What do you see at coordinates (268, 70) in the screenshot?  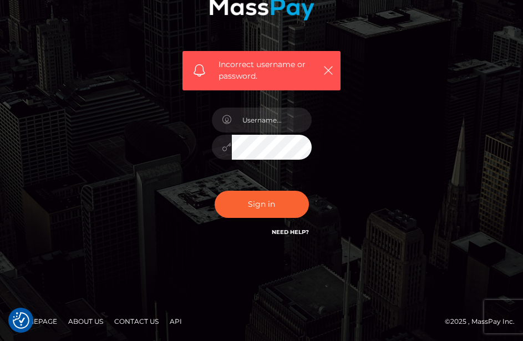 I see `span: Incorrect username or password.` at bounding box center [268, 70].